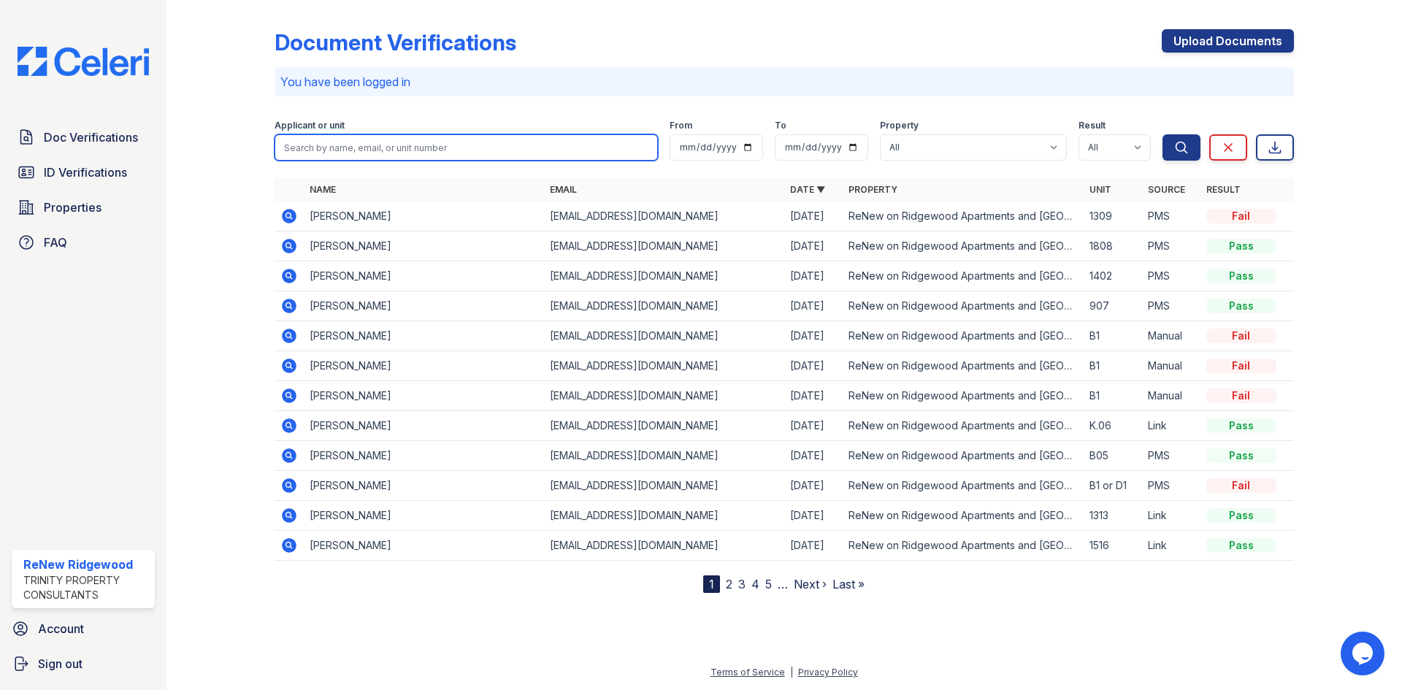 The width and height of the screenshot is (1402, 690). I want to click on a: Upload Documents, so click(1228, 41).